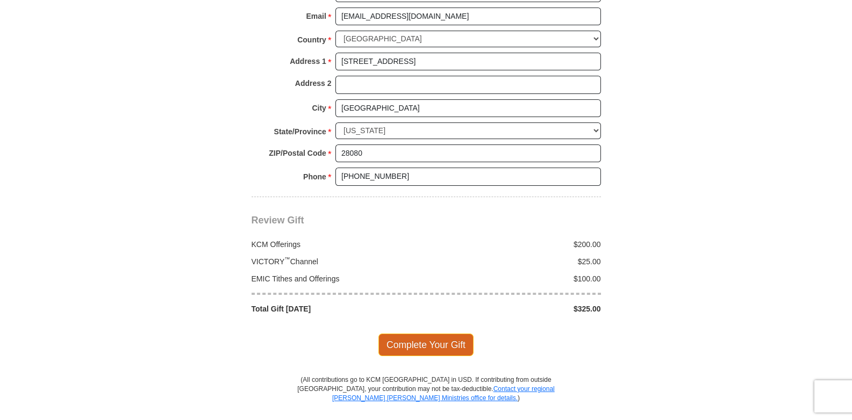  What do you see at coordinates (517, 245) in the screenshot?
I see `div: $200.00` at bounding box center [517, 245].